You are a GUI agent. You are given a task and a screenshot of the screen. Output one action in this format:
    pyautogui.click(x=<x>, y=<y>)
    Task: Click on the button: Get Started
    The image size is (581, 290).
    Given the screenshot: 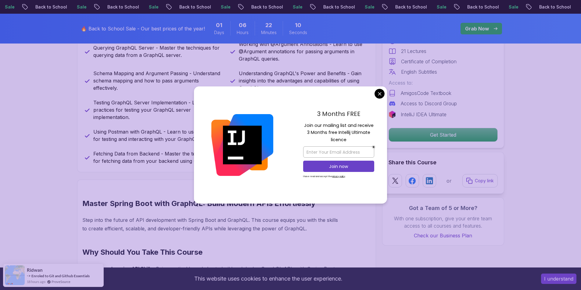 What is the action you would take?
    pyautogui.click(x=443, y=135)
    